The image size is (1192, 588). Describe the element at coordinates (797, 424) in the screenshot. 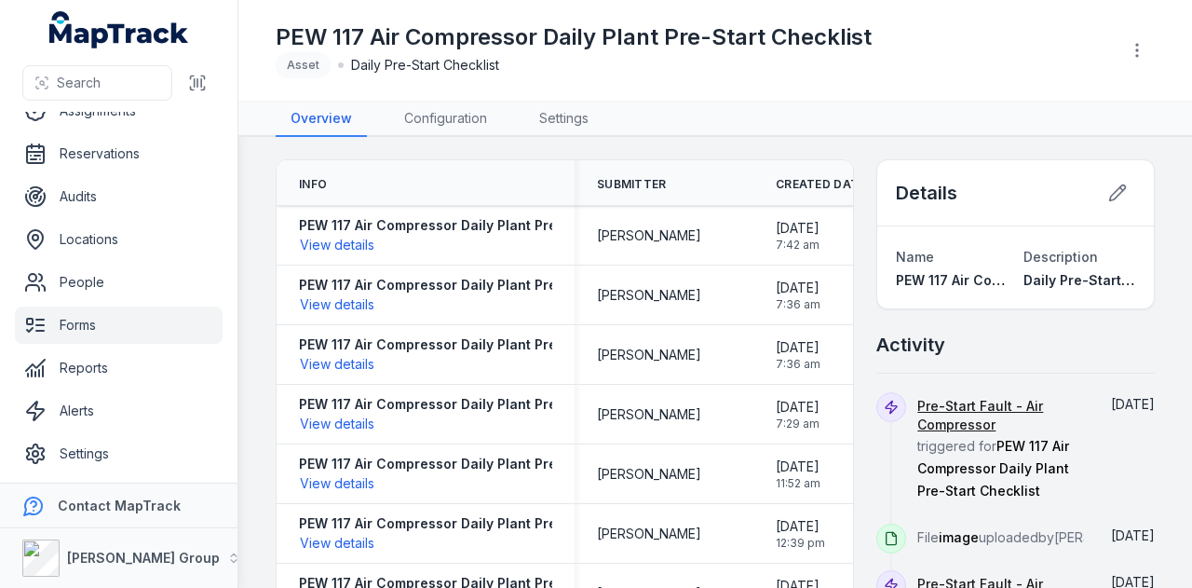

I see `span: 7:29 am` at that location.